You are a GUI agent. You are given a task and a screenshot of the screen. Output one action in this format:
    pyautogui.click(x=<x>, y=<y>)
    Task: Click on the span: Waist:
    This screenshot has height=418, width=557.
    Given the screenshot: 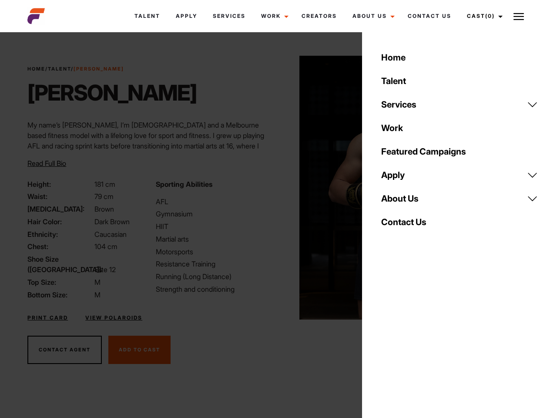 What is the action you would take?
    pyautogui.click(x=60, y=196)
    